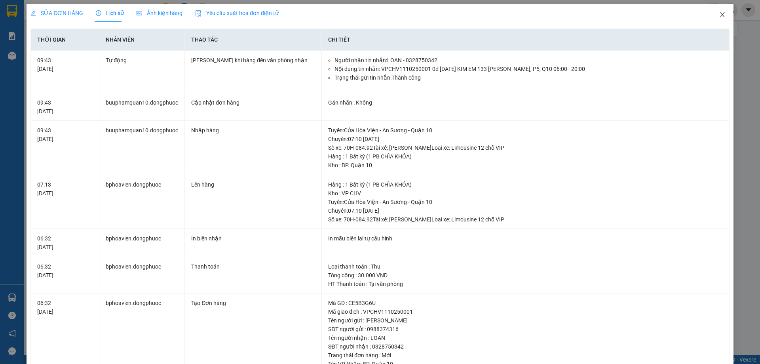 This screenshot has height=364, width=760. Describe the element at coordinates (529, 78) in the screenshot. I see `li: Trạng thái gửi tin nhắn: Thành công` at that location.